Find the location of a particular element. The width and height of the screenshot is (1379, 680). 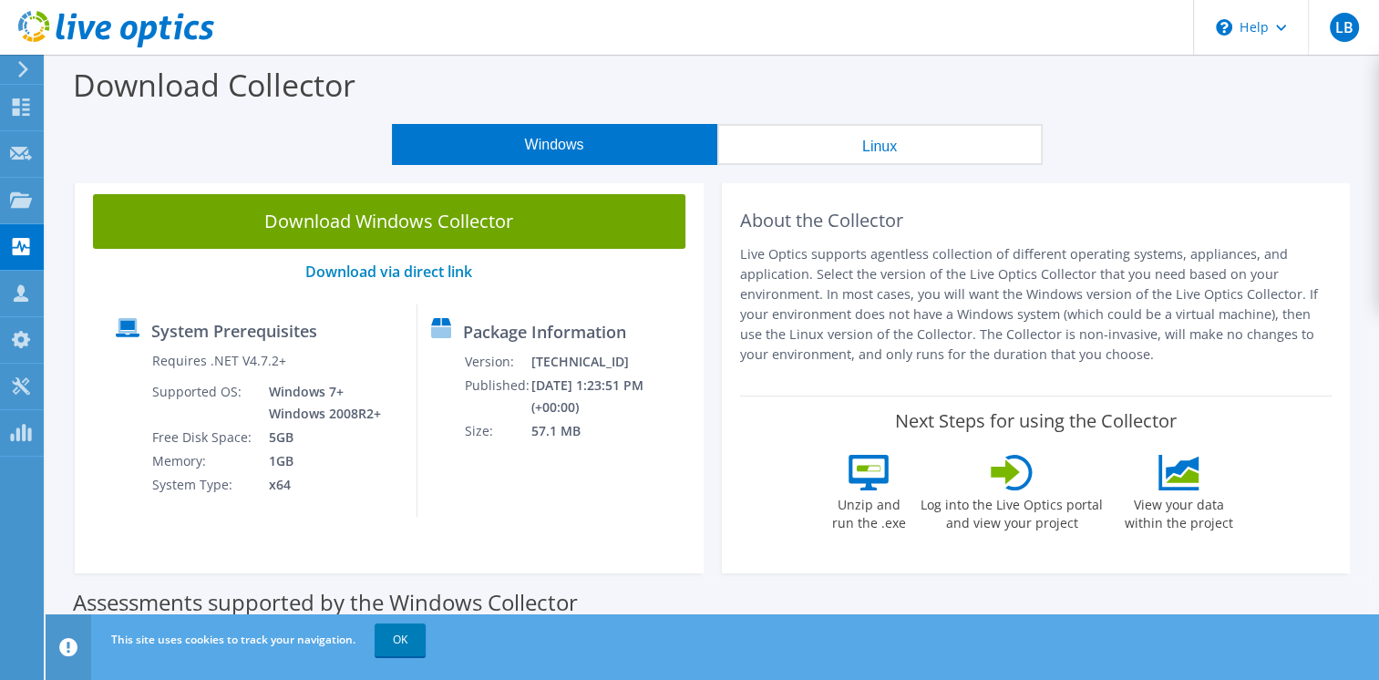

td: Free Disk Space: is located at coordinates (203, 438).